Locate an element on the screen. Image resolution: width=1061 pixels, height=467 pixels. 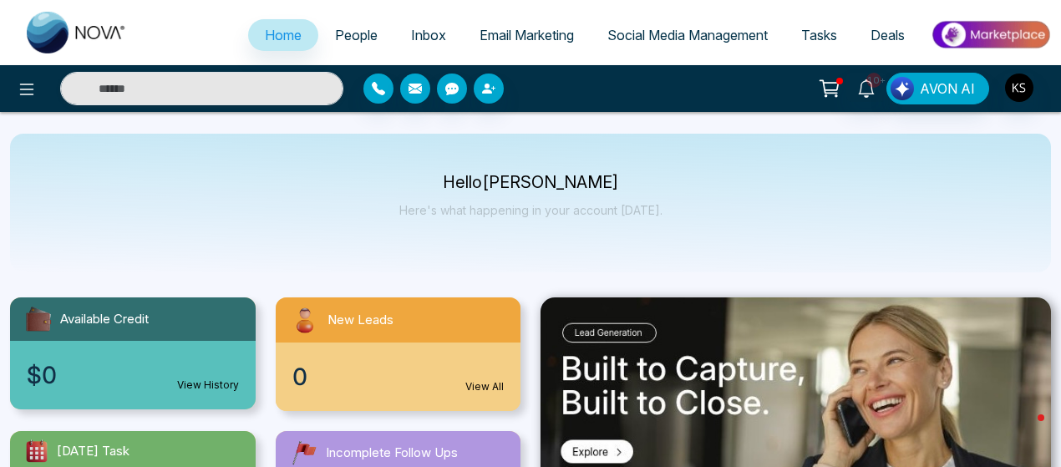
a: Tasks is located at coordinates (819, 35).